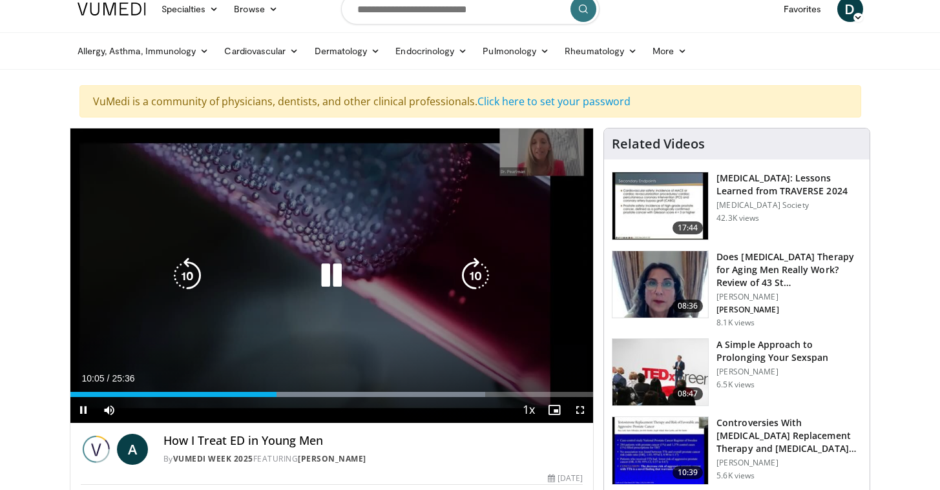 The height and width of the screenshot is (490, 940). What do you see at coordinates (554, 410) in the screenshot?
I see `button: Enable picture-in-picture mode` at bounding box center [554, 410].